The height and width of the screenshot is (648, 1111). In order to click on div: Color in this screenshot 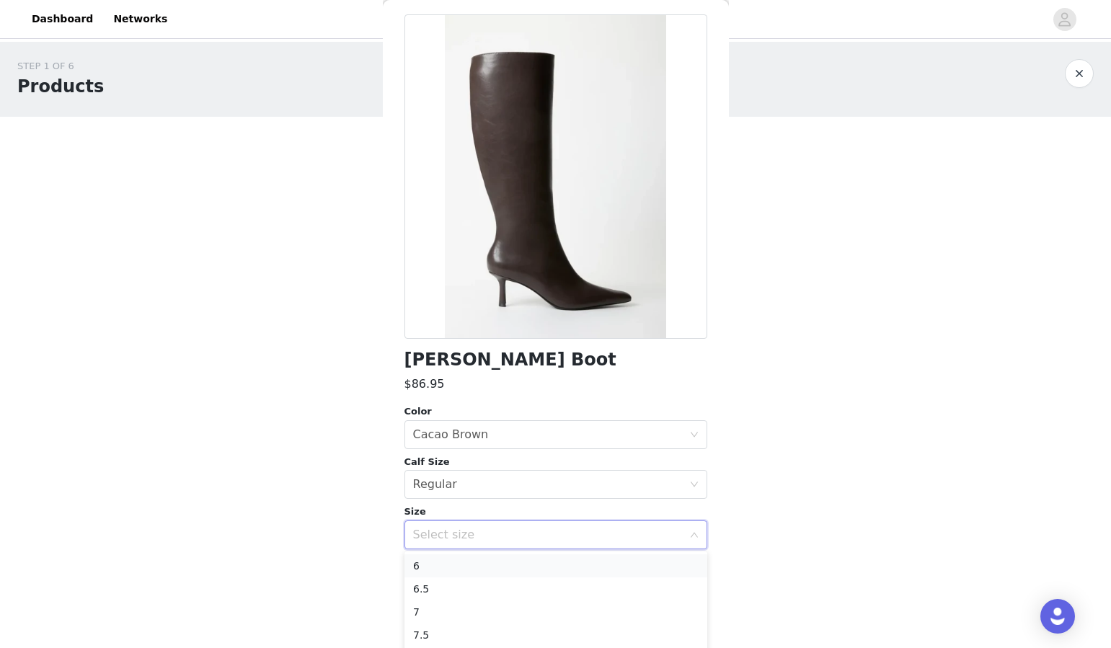, I will do `click(556, 412)`.